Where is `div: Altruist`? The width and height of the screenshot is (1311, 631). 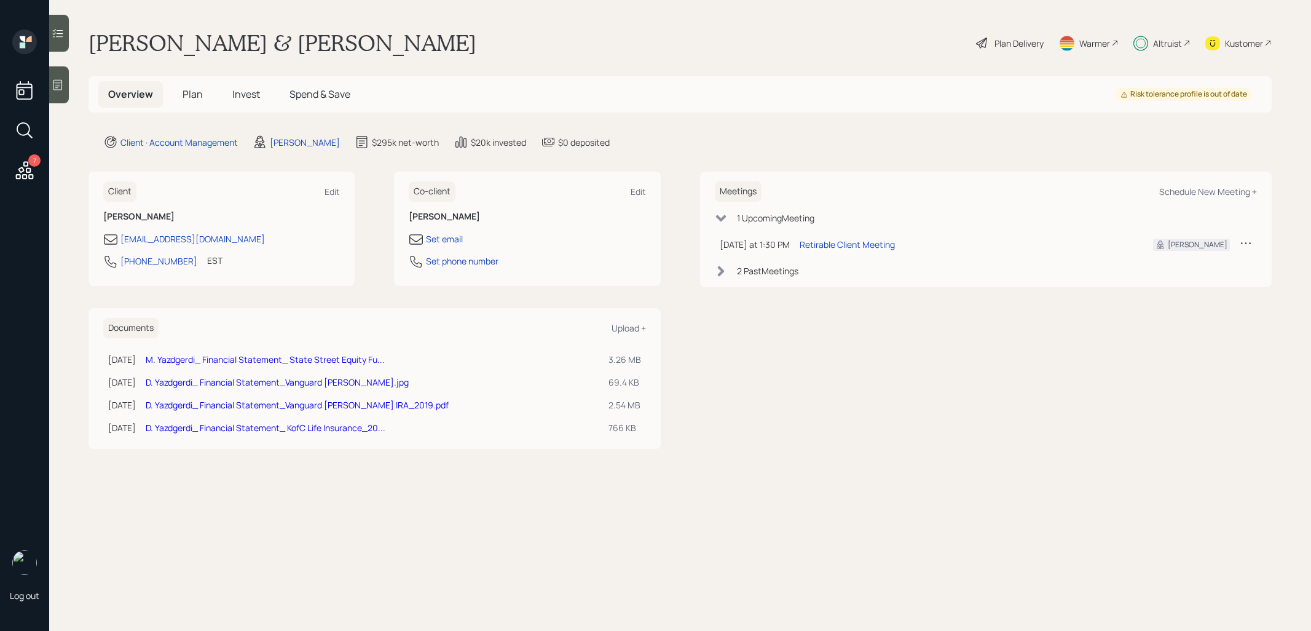
div: Altruist is located at coordinates (1168, 43).